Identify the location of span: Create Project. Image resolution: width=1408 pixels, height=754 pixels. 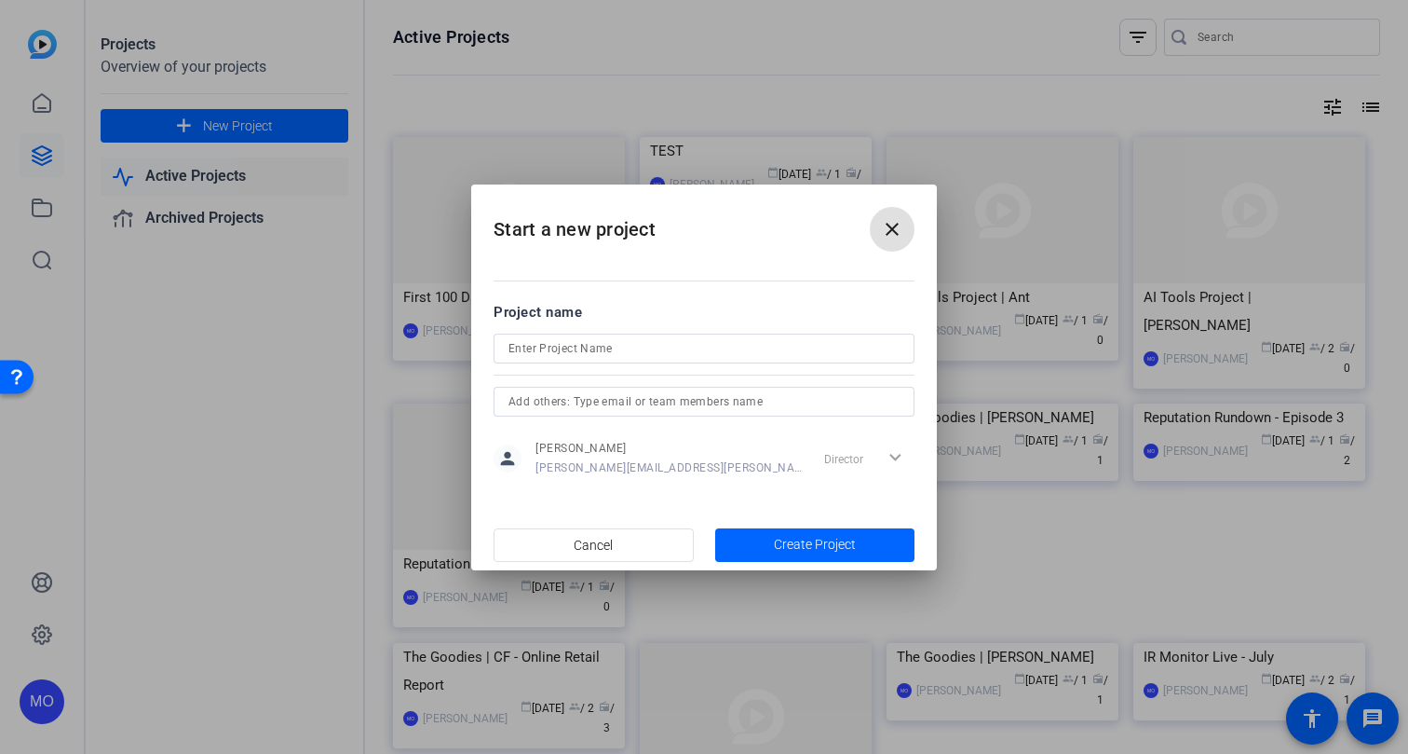
(815, 544).